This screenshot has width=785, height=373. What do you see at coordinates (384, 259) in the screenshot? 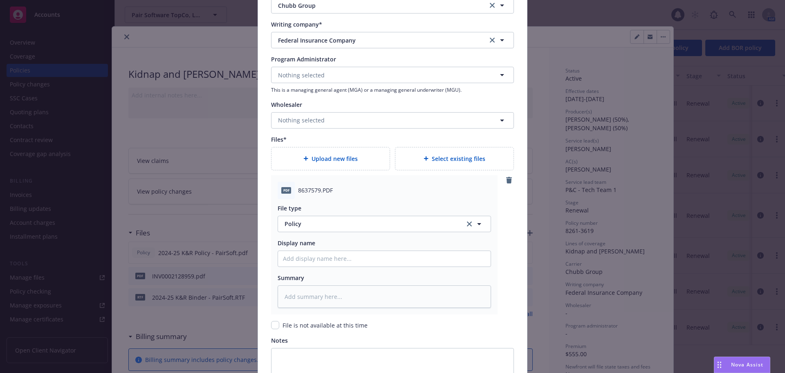
I see `input: Add display name here...` at bounding box center [384, 259].